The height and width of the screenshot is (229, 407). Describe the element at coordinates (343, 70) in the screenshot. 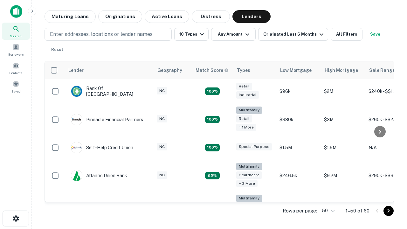

I see `th: High Mortgage` at that location.